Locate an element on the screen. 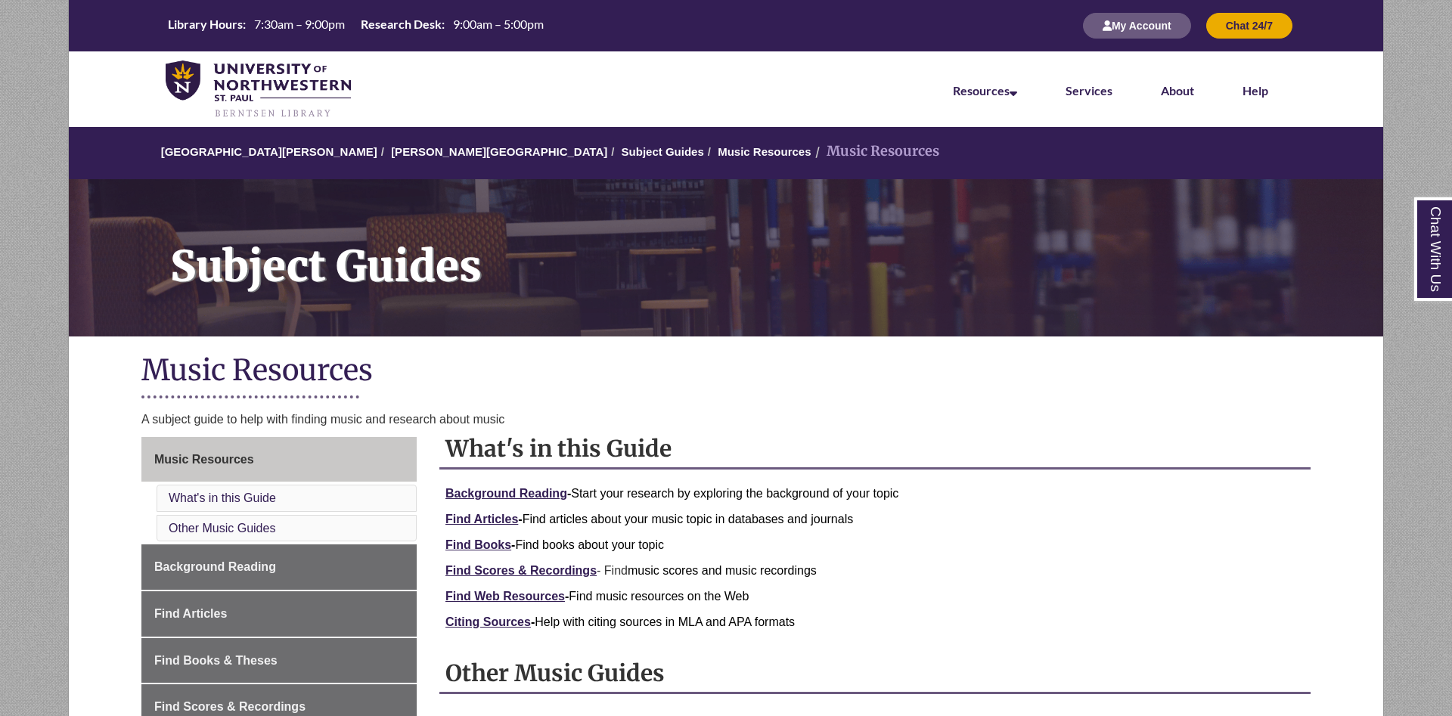 The image size is (1452, 716). span: Find books about your topic is located at coordinates (554, 545).